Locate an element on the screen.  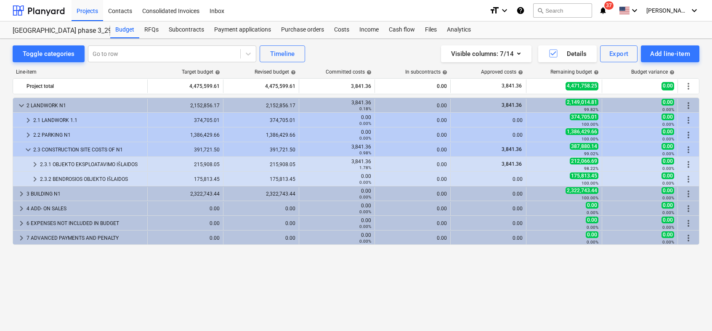
button: Search is located at coordinates (562, 11).